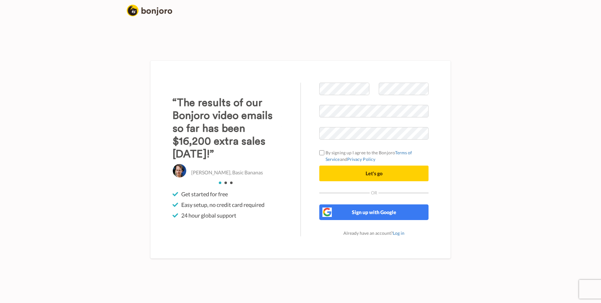 The image size is (601, 303). What do you see at coordinates (399, 233) in the screenshot?
I see `a: Log in` at bounding box center [399, 233].